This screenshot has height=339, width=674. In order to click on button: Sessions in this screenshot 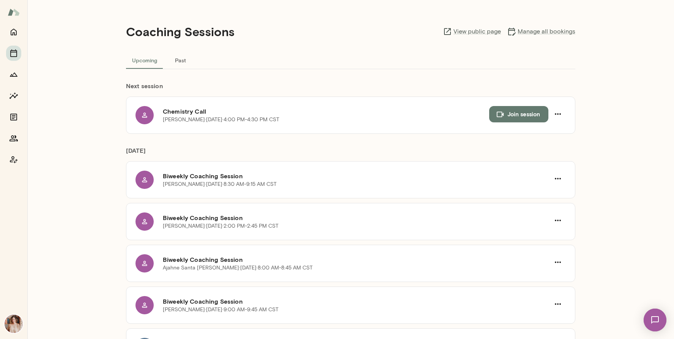, I will do `click(14, 53)`.